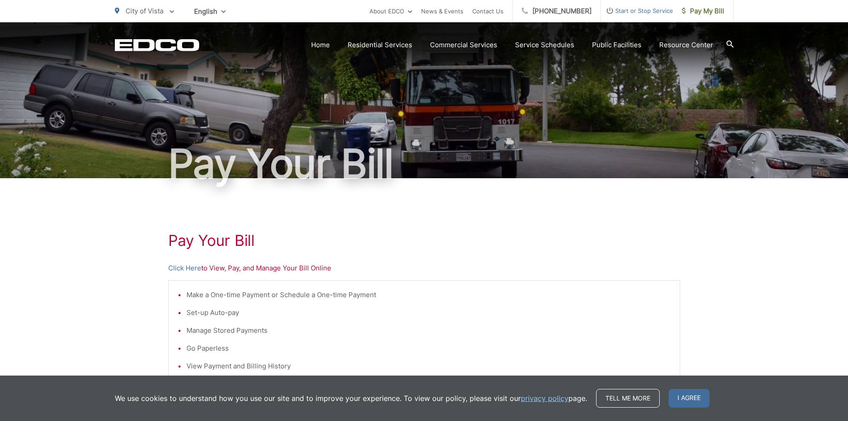 This screenshot has height=421, width=848. What do you see at coordinates (429, 330) in the screenshot?
I see `li: Manage Stored Payments` at bounding box center [429, 330].